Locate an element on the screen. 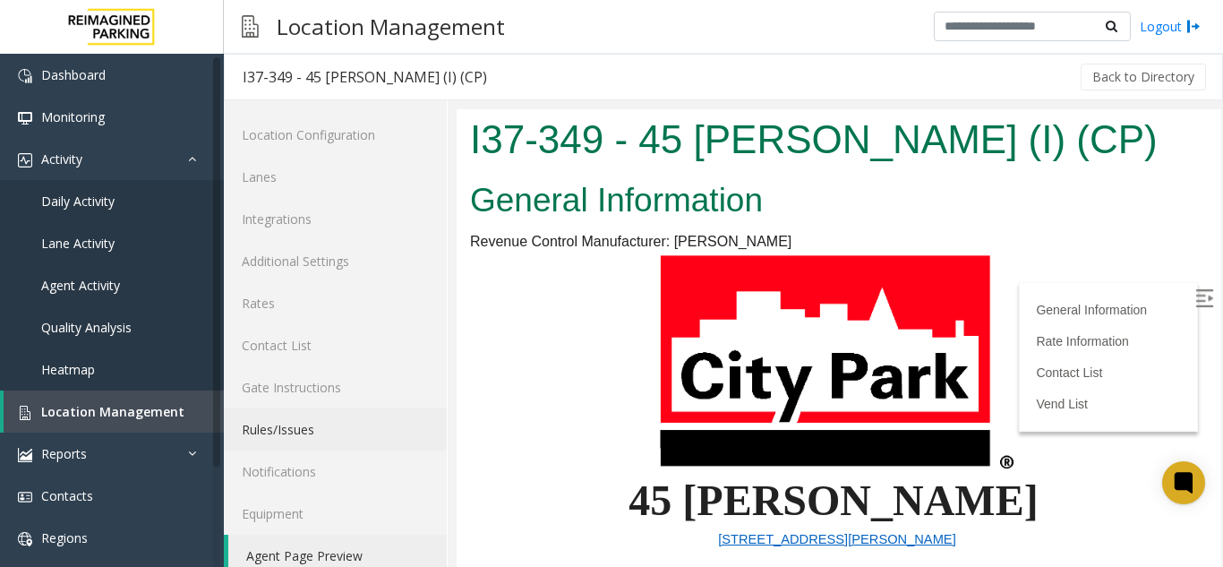 The width and height of the screenshot is (1223, 567). a: Location Configuration is located at coordinates (335, 134).